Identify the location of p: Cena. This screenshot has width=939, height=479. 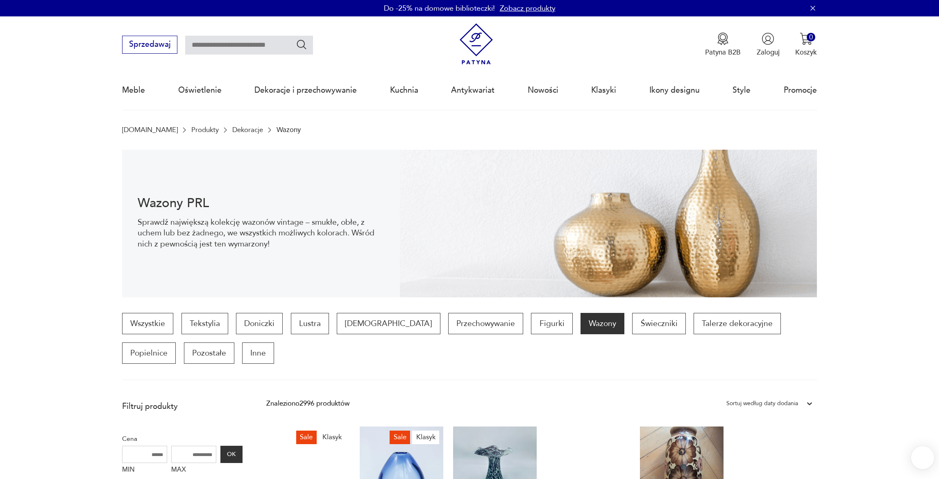
(182, 438).